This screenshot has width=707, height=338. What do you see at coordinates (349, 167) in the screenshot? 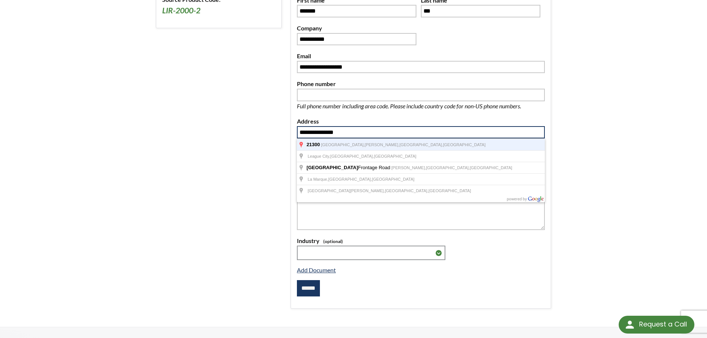
I see `span: Frontage Road` at bounding box center [349, 167].